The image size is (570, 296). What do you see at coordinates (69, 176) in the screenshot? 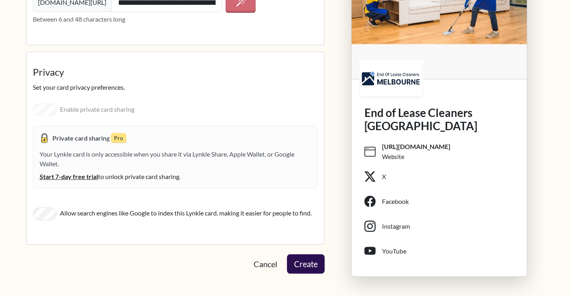
I see `span: Start 7-day free trial` at bounding box center [69, 176].